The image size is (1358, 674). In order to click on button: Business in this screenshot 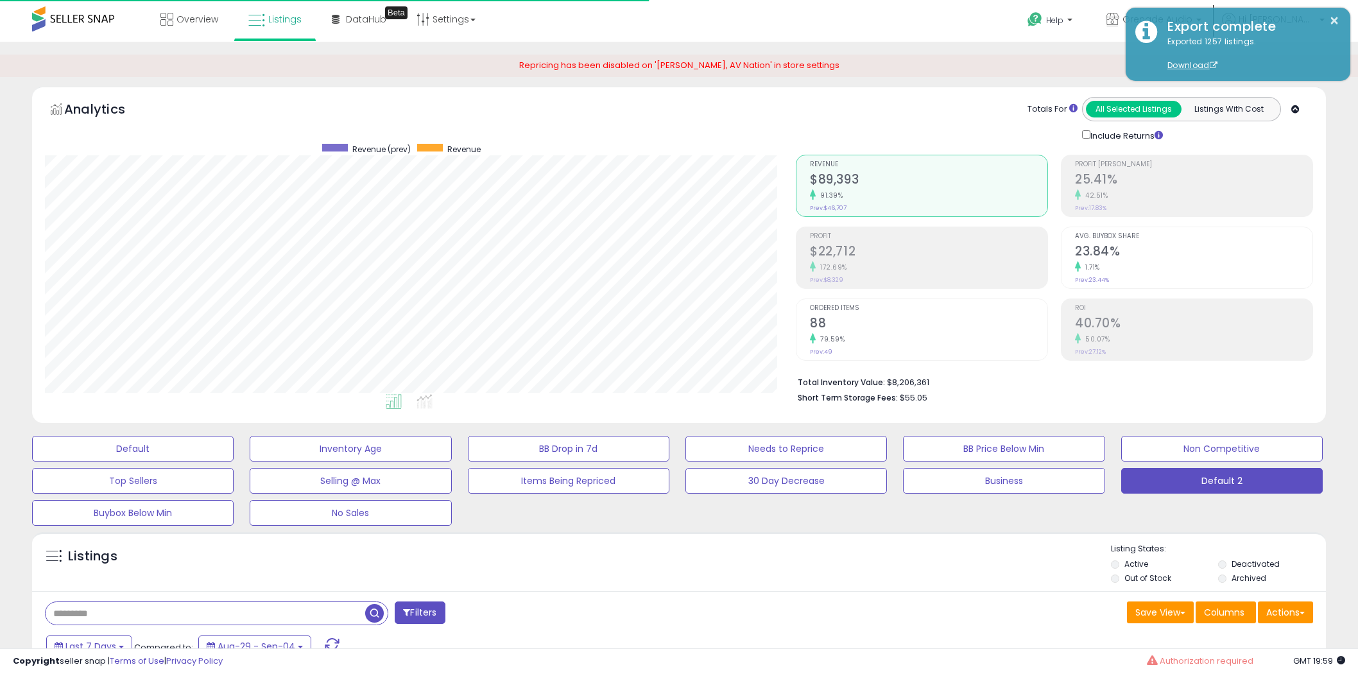, I will do `click(1004, 481)`.